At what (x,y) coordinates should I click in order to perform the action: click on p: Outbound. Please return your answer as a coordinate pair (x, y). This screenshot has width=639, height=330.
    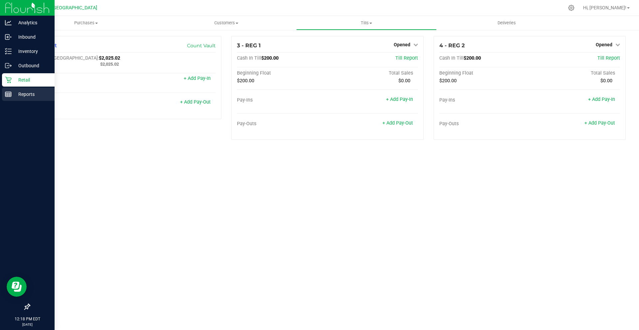
    Looking at the image, I should click on (32, 66).